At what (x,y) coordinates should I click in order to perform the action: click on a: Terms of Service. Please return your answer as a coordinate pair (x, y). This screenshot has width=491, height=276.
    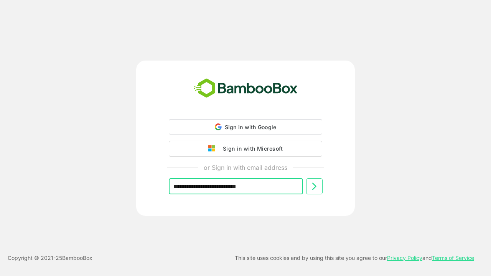
    Looking at the image, I should click on (453, 258).